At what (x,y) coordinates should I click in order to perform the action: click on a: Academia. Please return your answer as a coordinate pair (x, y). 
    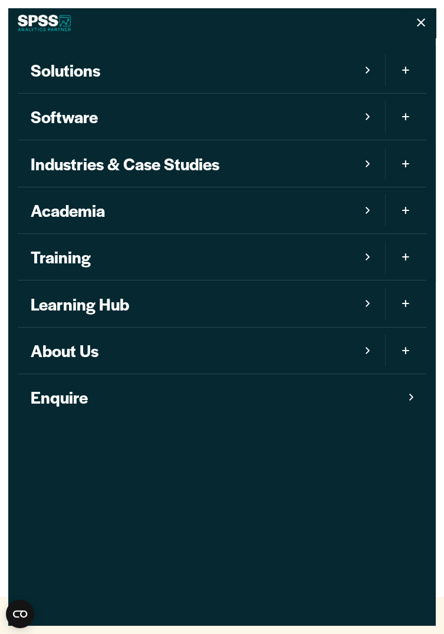
    Looking at the image, I should click on (201, 210).